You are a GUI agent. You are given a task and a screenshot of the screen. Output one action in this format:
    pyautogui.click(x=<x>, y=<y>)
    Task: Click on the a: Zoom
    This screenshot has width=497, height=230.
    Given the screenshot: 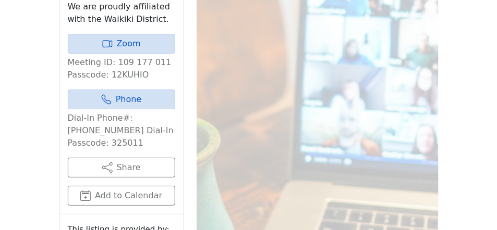 What is the action you would take?
    pyautogui.click(x=121, y=44)
    